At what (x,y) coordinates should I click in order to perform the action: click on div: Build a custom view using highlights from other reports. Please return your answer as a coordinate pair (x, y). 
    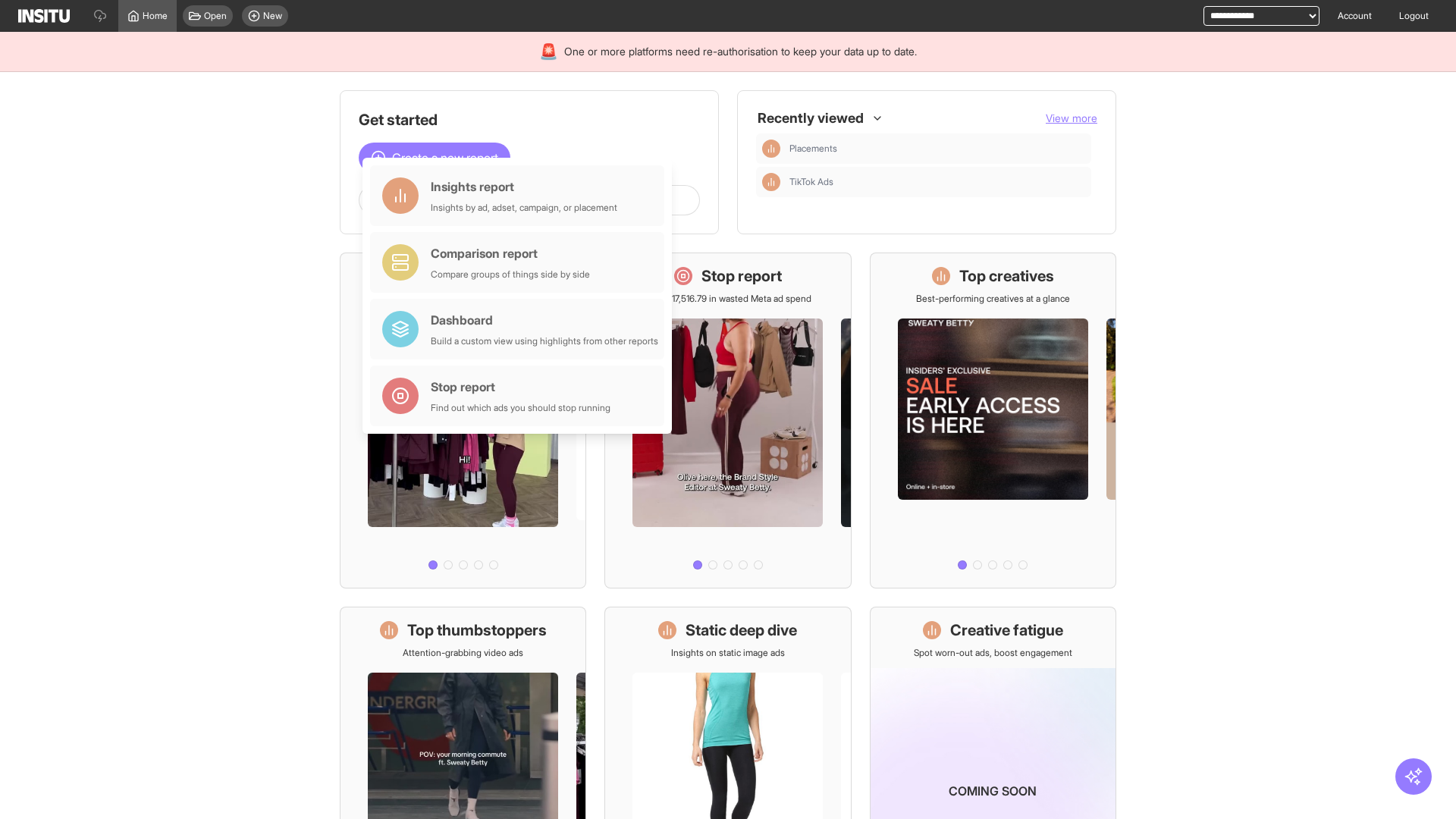
    Looking at the image, I should click on (544, 341).